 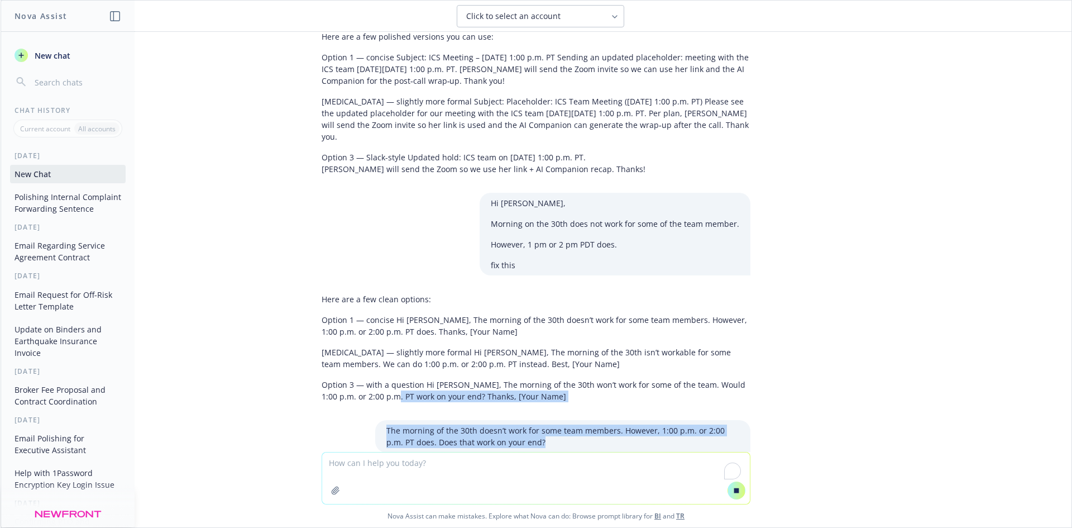 What do you see at coordinates (68, 444) in the screenshot?
I see `button: Email Polishing for Executive Assistant` at bounding box center [68, 444].